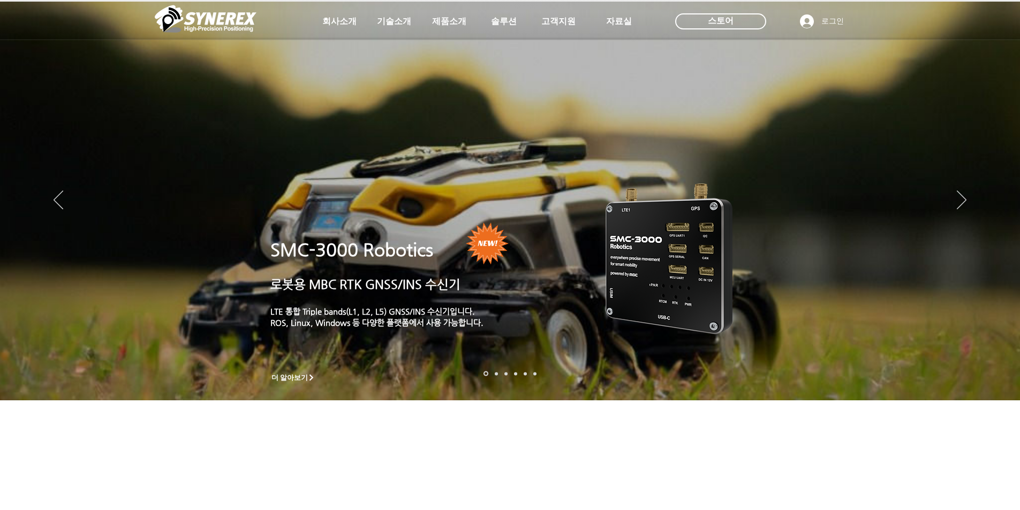 The image size is (1020, 510). What do you see at coordinates (559, 21) in the screenshot?
I see `a: 고객지원` at bounding box center [559, 21].